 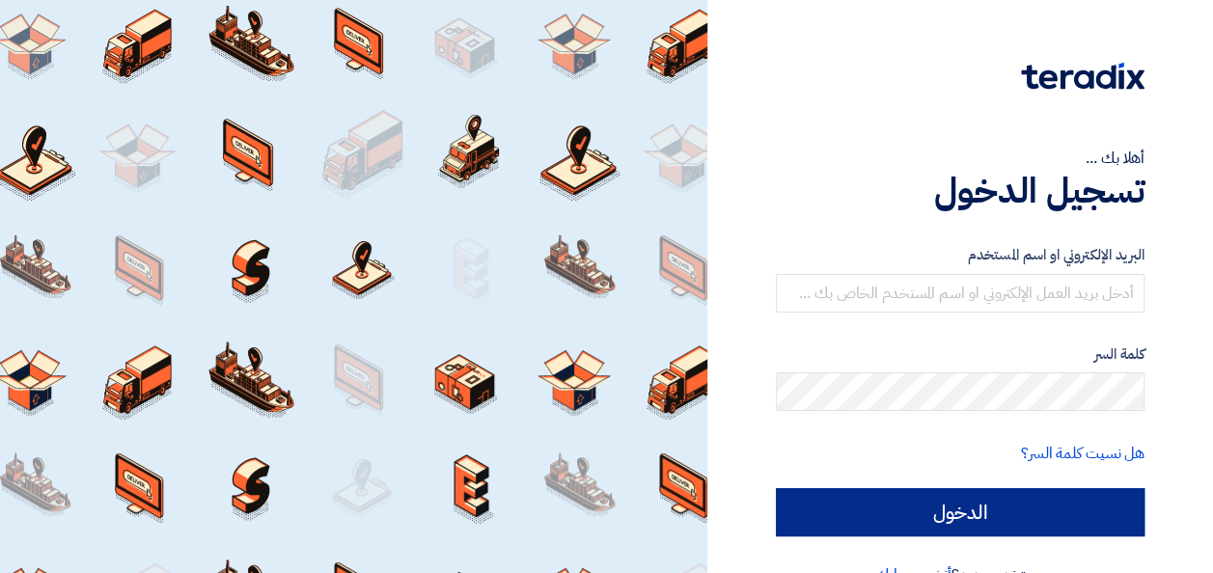 What do you see at coordinates (1083, 76) in the screenshot?
I see `img: Teradix logo` at bounding box center [1083, 76].